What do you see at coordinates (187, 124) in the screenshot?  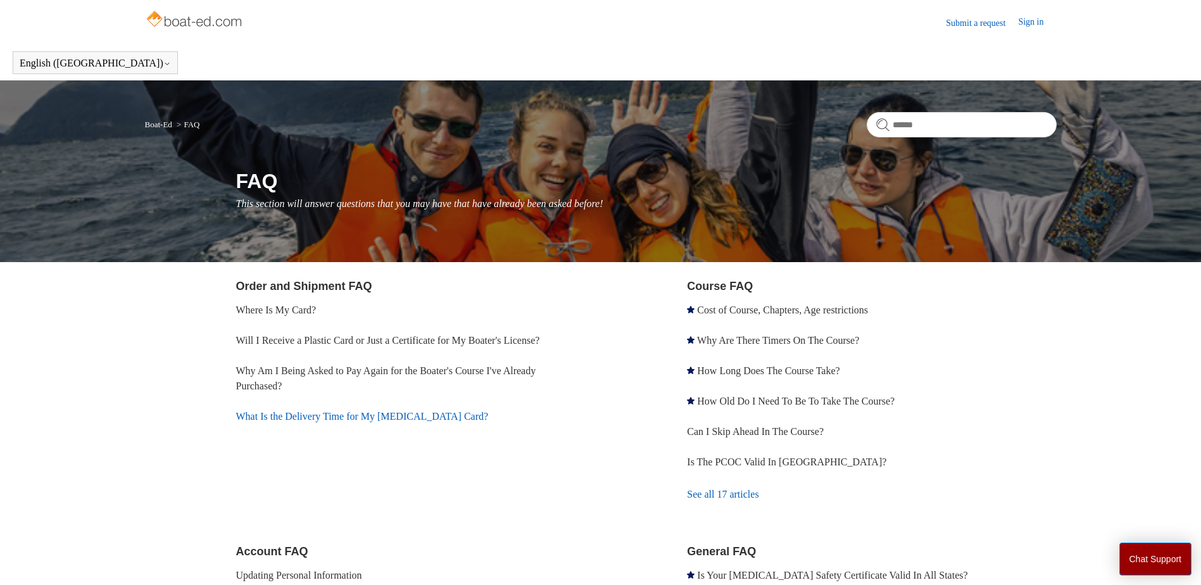 I see `li: FAQ` at bounding box center [187, 124].